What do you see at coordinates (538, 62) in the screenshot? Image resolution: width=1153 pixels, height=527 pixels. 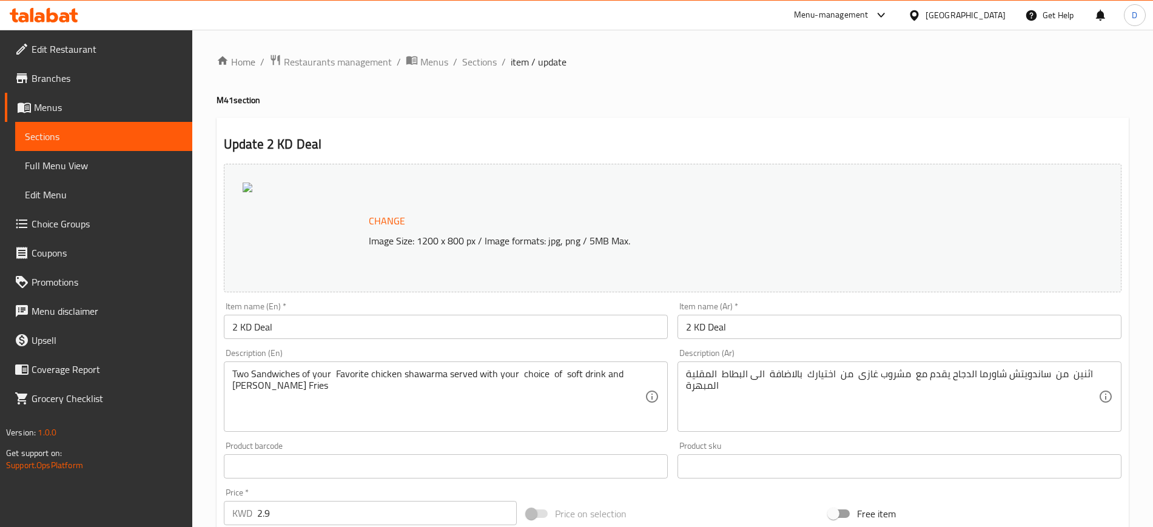 I see `span: item / update` at bounding box center [538, 62].